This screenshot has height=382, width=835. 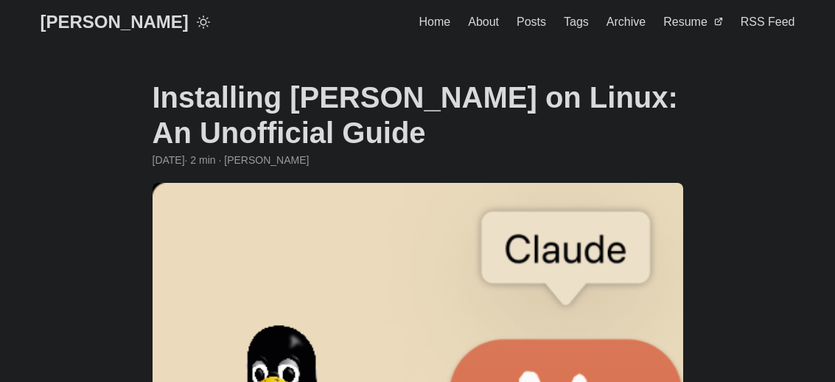 What do you see at coordinates (768, 21) in the screenshot?
I see `span: RSS Feed` at bounding box center [768, 21].